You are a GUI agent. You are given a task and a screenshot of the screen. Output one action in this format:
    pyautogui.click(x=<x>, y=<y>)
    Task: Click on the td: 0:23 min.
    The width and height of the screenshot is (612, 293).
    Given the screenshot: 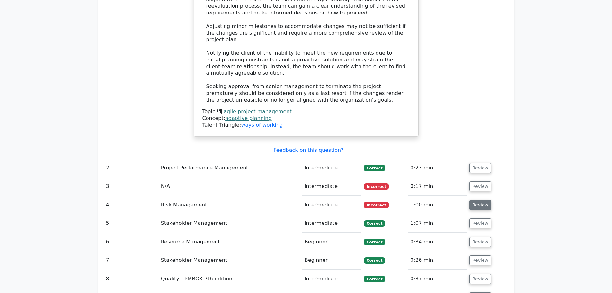 What is the action you would take?
    pyautogui.click(x=437, y=168)
    